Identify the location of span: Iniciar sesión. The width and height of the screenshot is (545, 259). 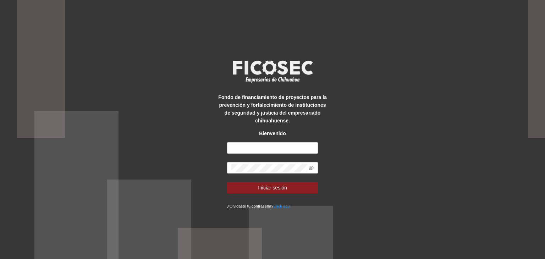
(273, 188).